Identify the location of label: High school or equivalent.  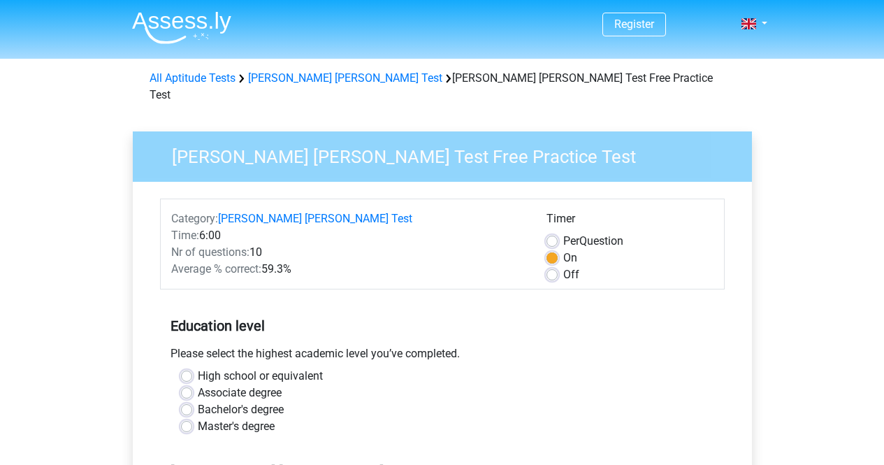
(260, 376).